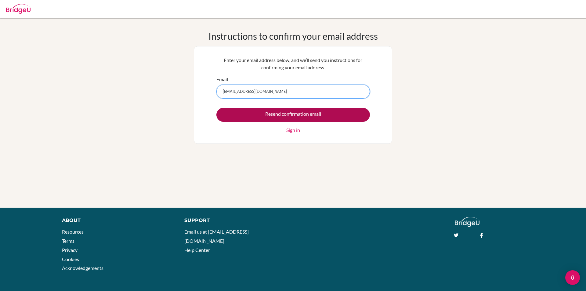 The image size is (586, 291). I want to click on a: Help Center, so click(197, 250).